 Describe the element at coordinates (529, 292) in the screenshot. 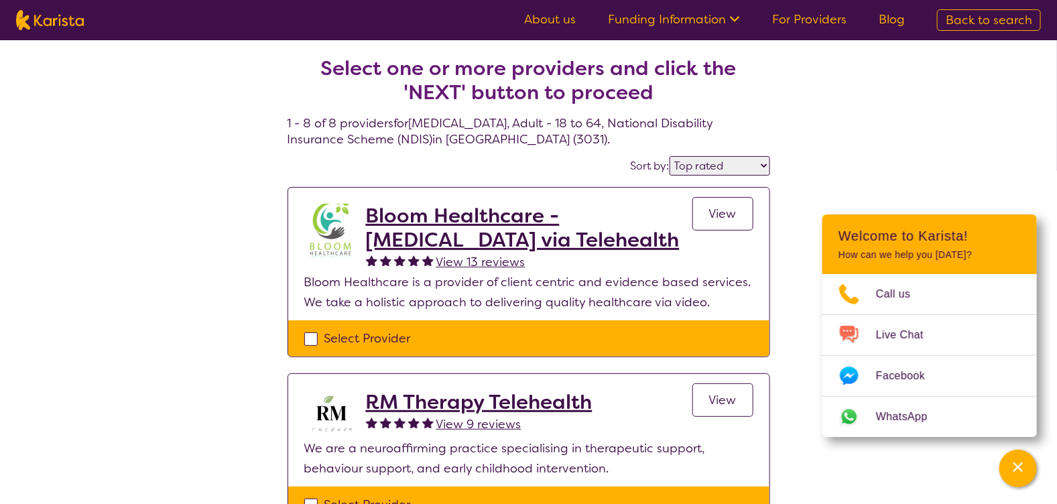

I see `p: Bloom Healthcare is a provider of client centric and evidence based services. We take a holistic ...` at that location.